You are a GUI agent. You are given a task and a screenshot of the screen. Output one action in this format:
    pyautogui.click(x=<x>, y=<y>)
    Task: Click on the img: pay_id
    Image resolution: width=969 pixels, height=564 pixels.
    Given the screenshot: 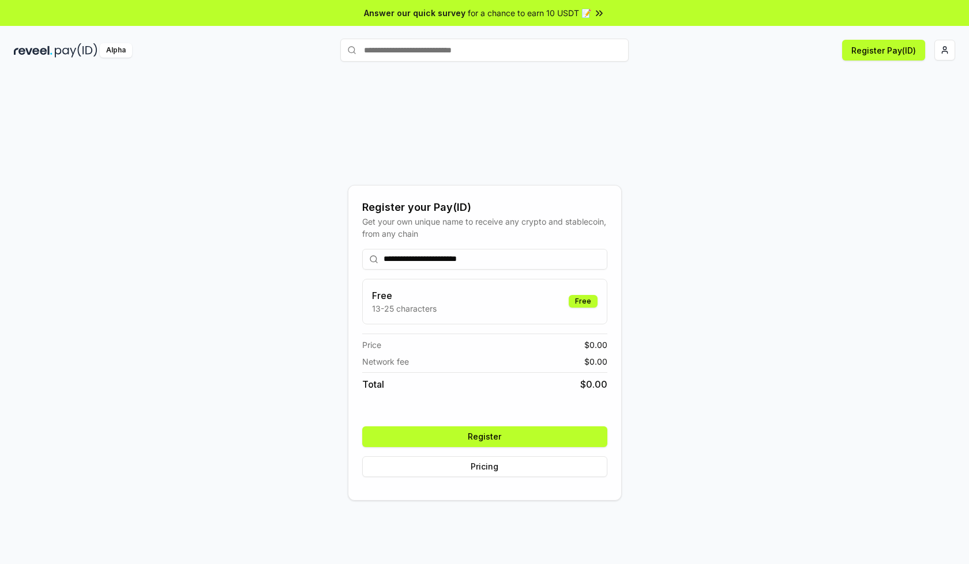 What is the action you would take?
    pyautogui.click(x=76, y=50)
    